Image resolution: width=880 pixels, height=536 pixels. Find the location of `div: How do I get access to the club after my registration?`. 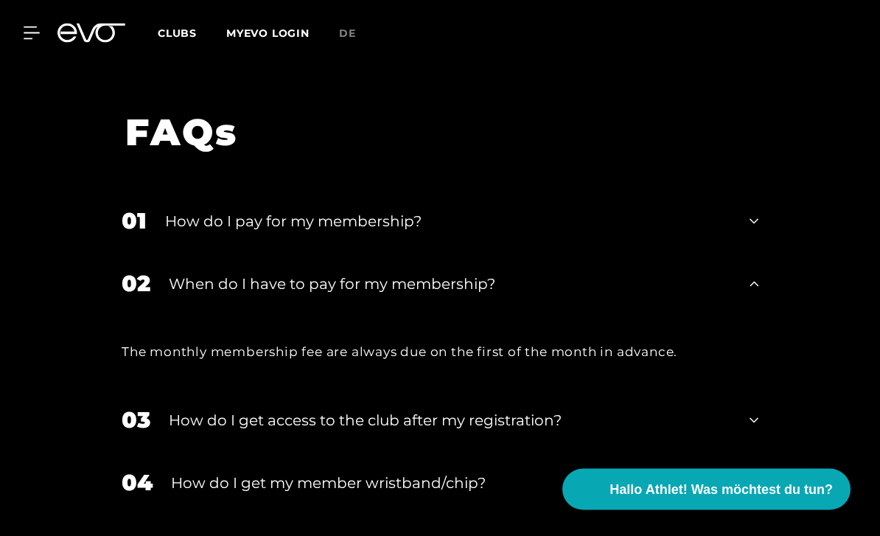

div: How do I get access to the club after my registration? is located at coordinates (450, 421).